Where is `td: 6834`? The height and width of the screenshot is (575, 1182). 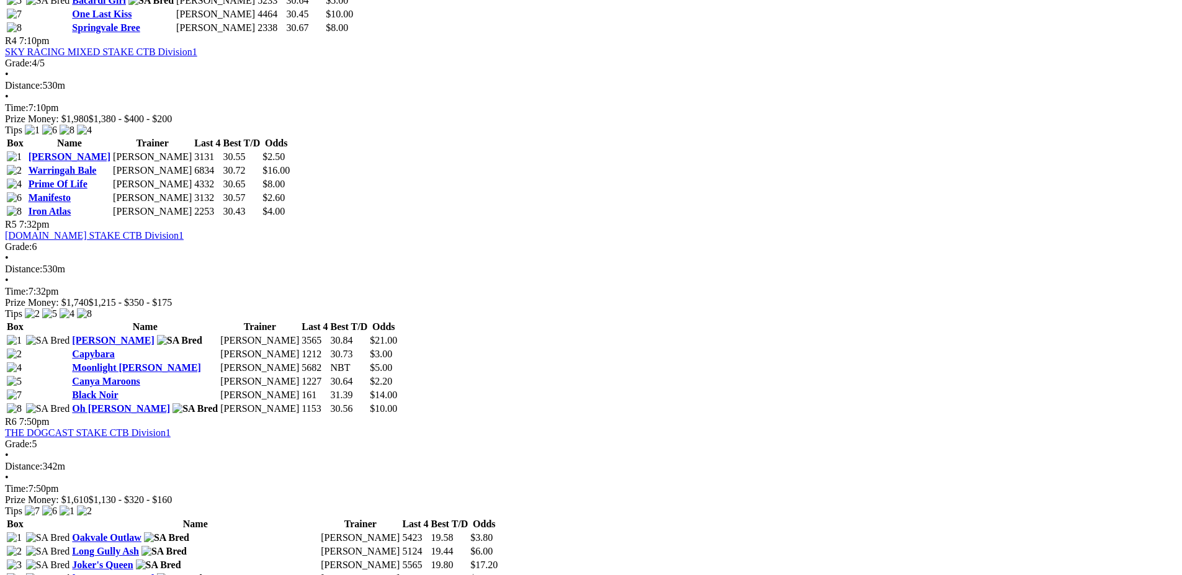 td: 6834 is located at coordinates (207, 171).